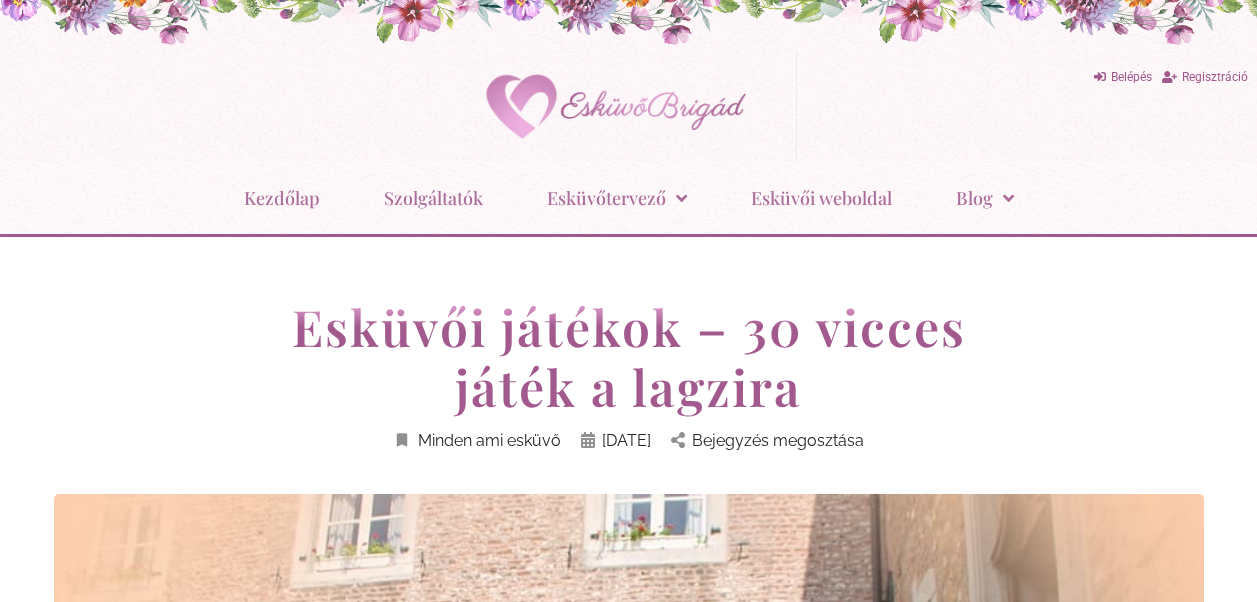  Describe the element at coordinates (767, 440) in the screenshot. I see `a: Bejegyzés megosztása` at that location.